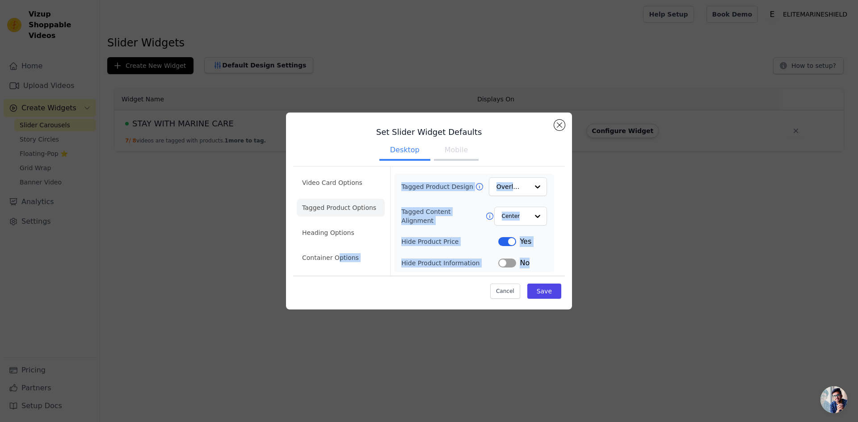 The image size is (858, 422). I want to click on li: Video Card Options, so click(340, 183).